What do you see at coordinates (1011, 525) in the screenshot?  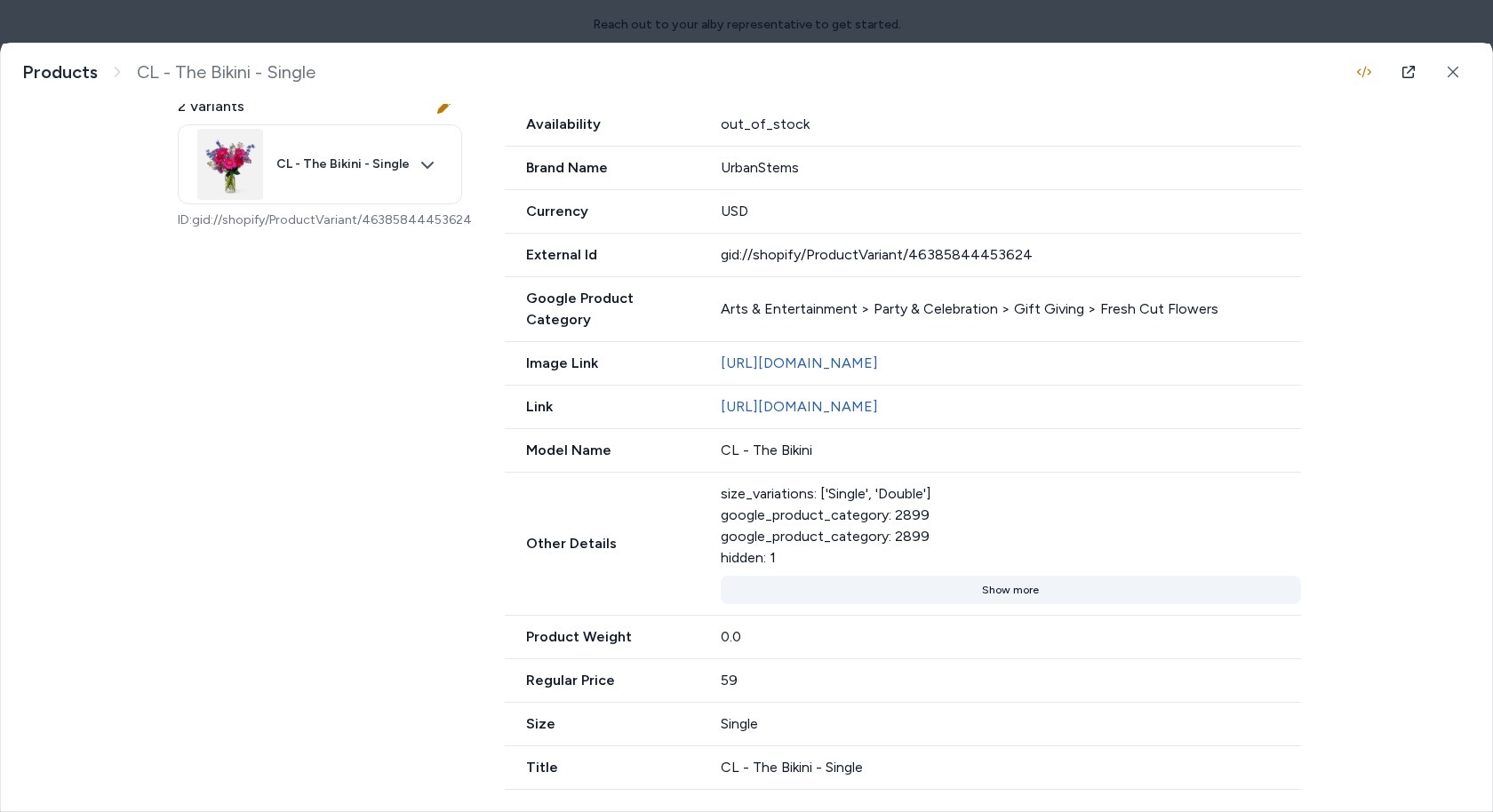 I see `div: size_variations: ['Single', 'Double'] google_product_category: 2899 google_product_category: 2899...` at bounding box center [1011, 525].